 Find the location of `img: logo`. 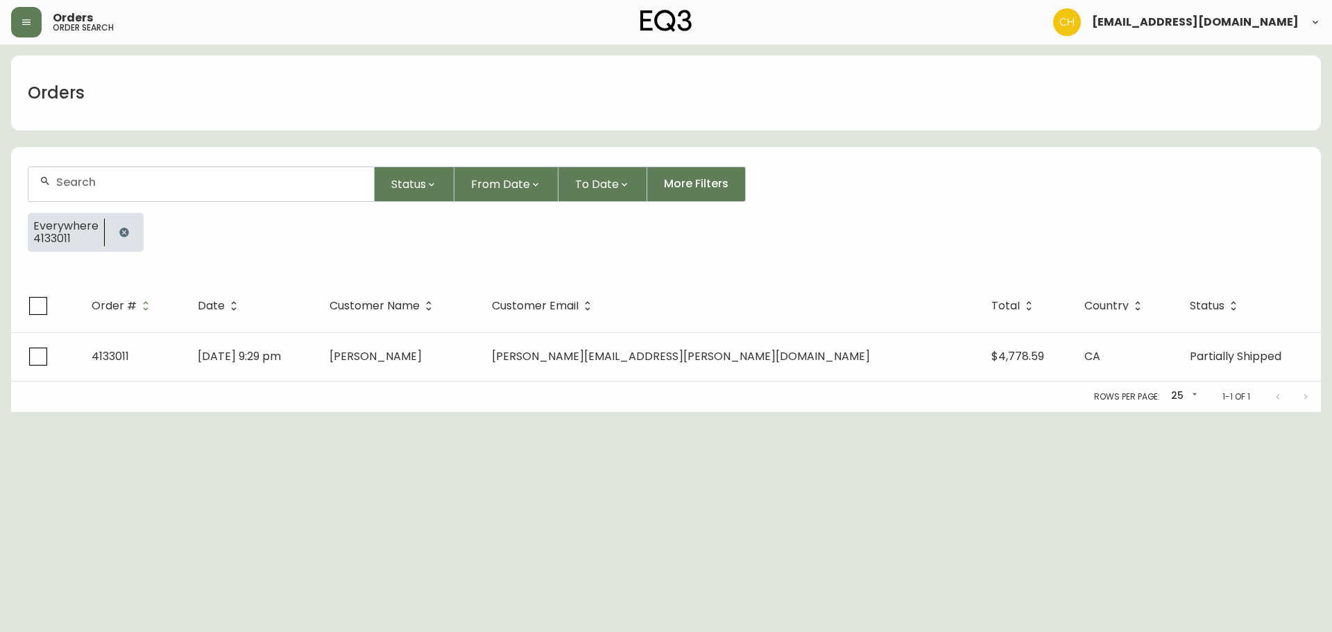

img: logo is located at coordinates (666, 21).